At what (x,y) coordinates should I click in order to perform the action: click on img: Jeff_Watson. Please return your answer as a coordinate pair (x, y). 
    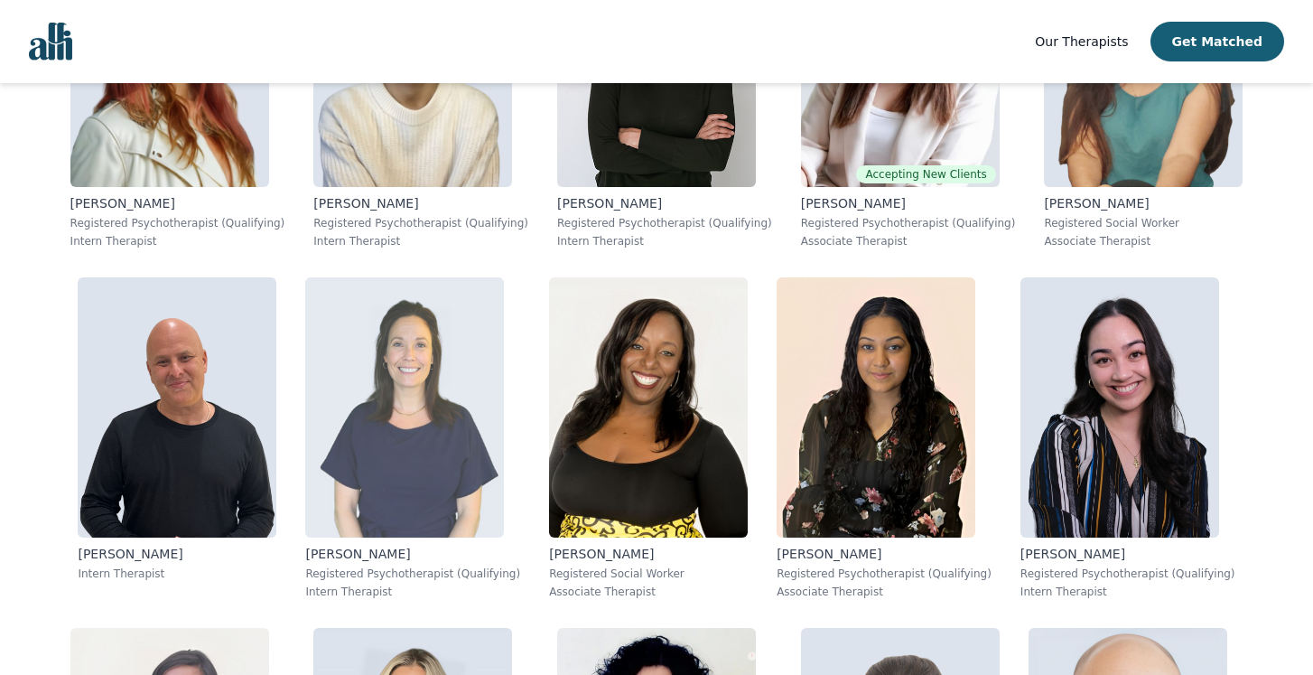
    Looking at the image, I should click on (177, 407).